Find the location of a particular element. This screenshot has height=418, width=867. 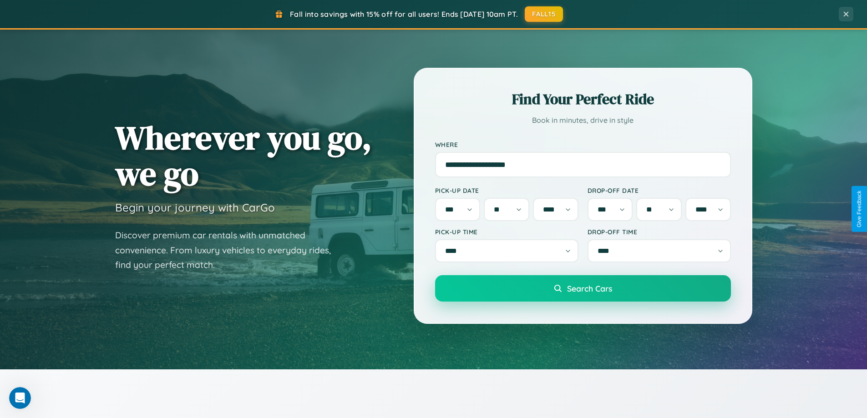

label: Where is located at coordinates (583, 144).